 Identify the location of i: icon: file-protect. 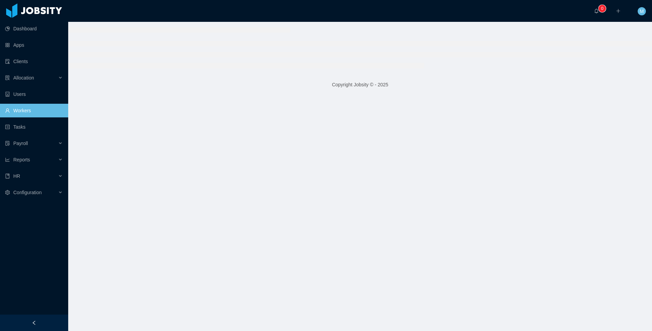
(8, 143).